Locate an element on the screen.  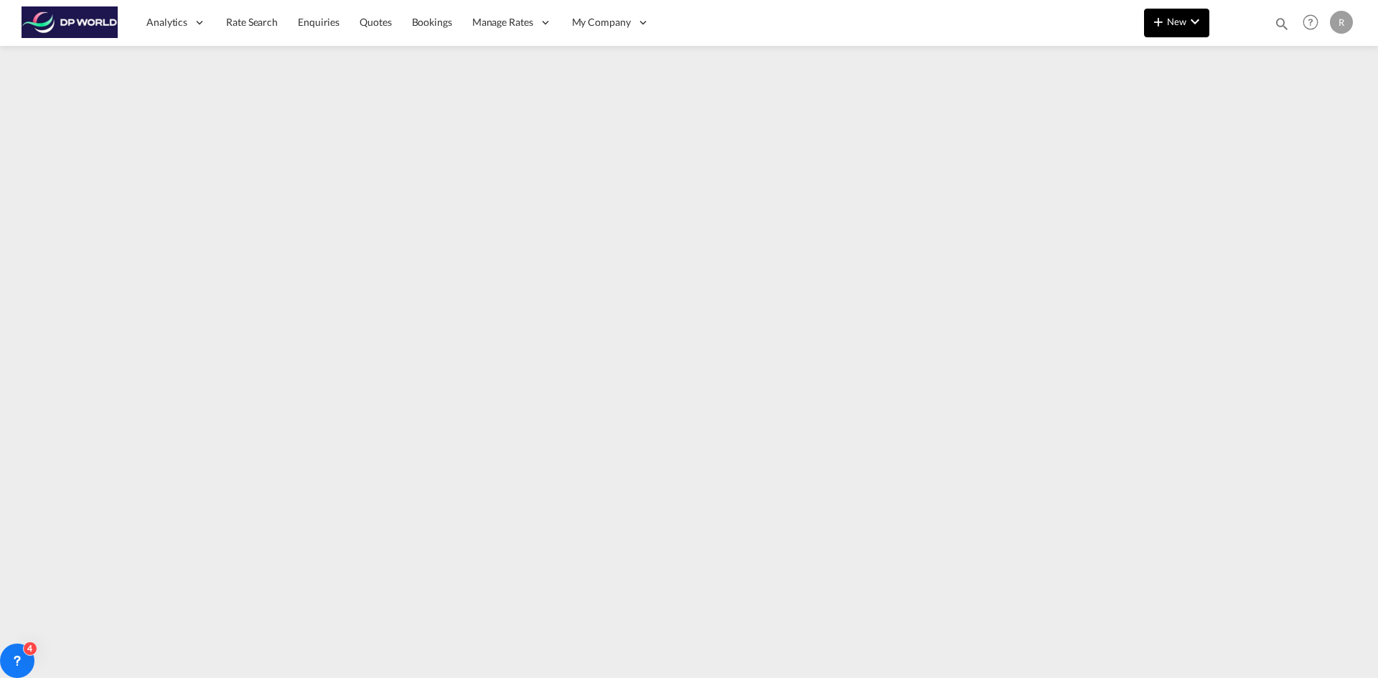
md-icon: icon-magnify is located at coordinates (1282, 24).